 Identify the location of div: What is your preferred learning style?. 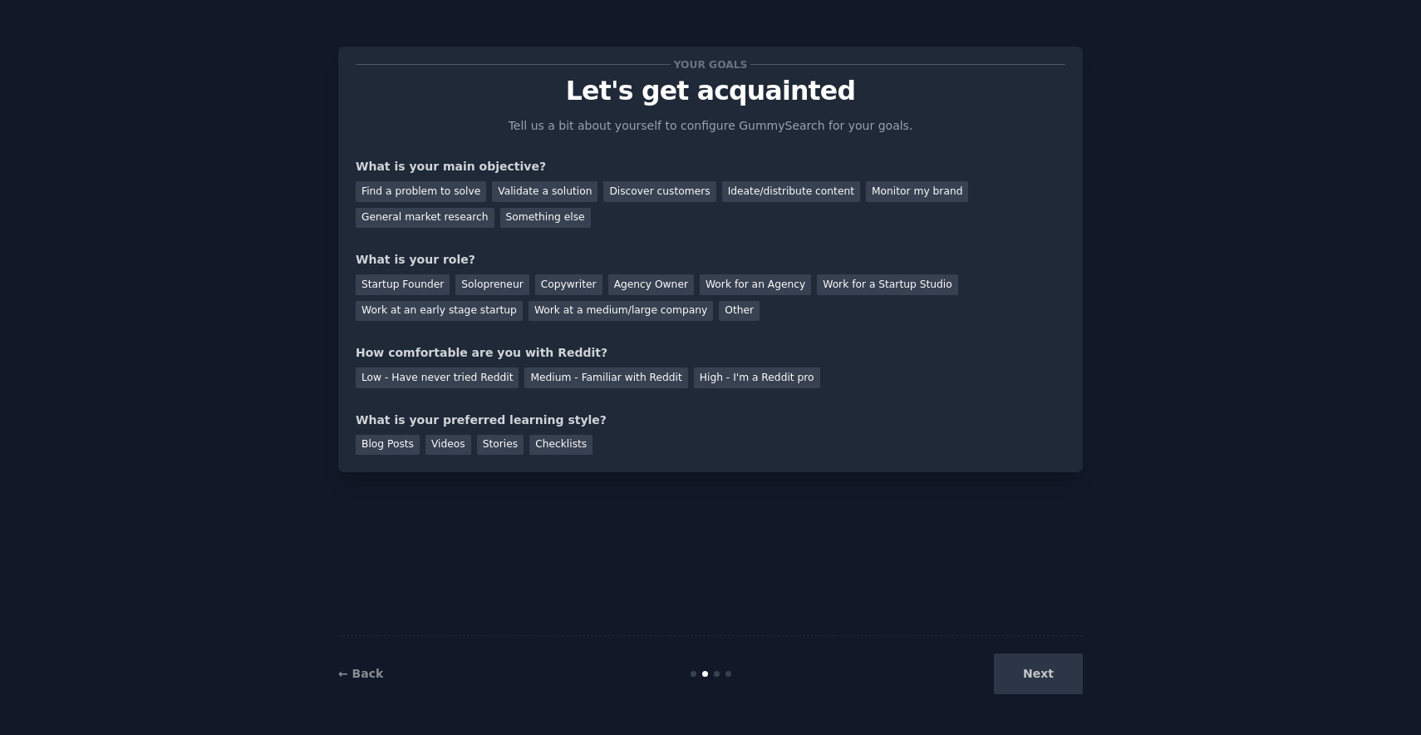
(711, 420).